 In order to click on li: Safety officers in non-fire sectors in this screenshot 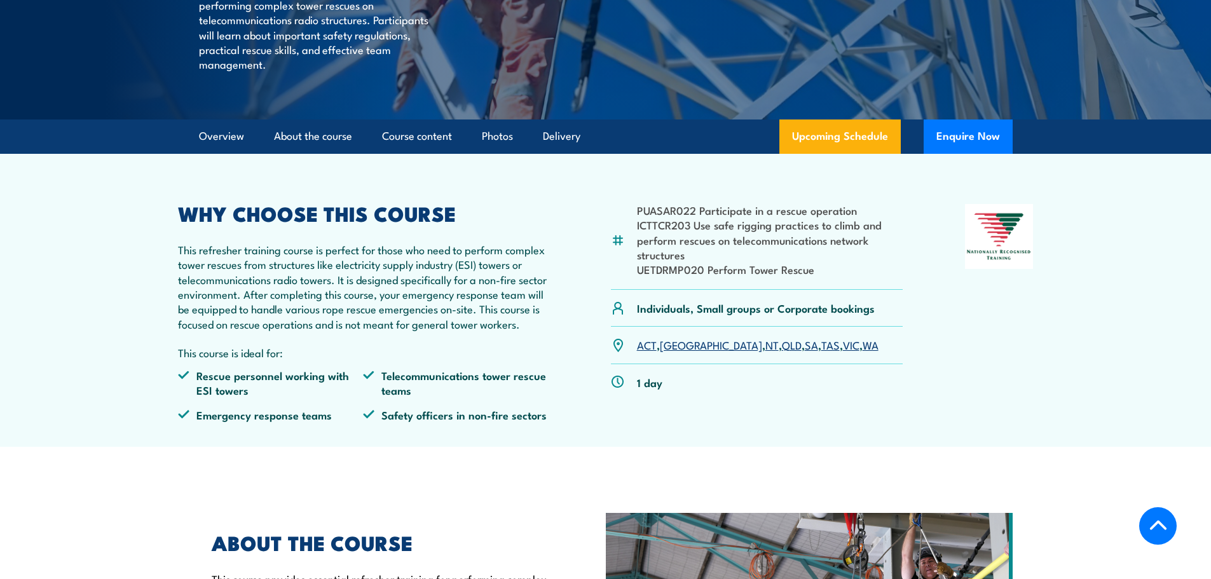, I will do `click(456, 414)`.